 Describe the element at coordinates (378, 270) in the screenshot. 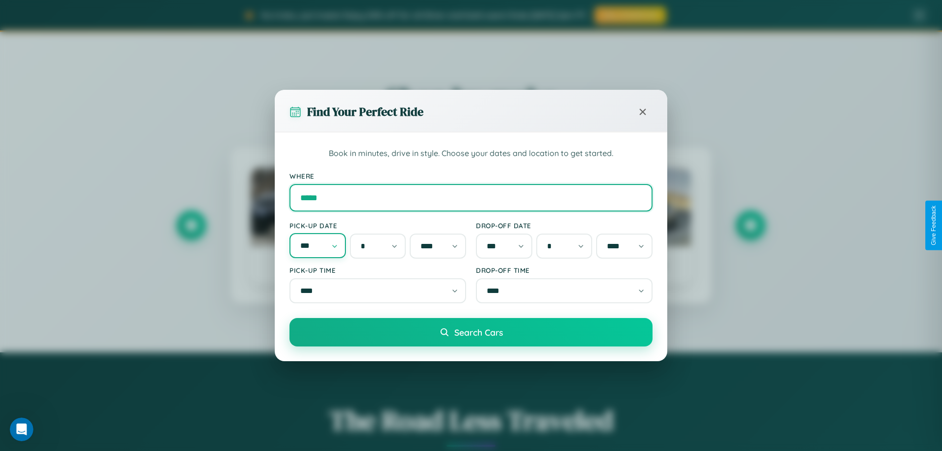

I see `label: Pick-up Time` at that location.